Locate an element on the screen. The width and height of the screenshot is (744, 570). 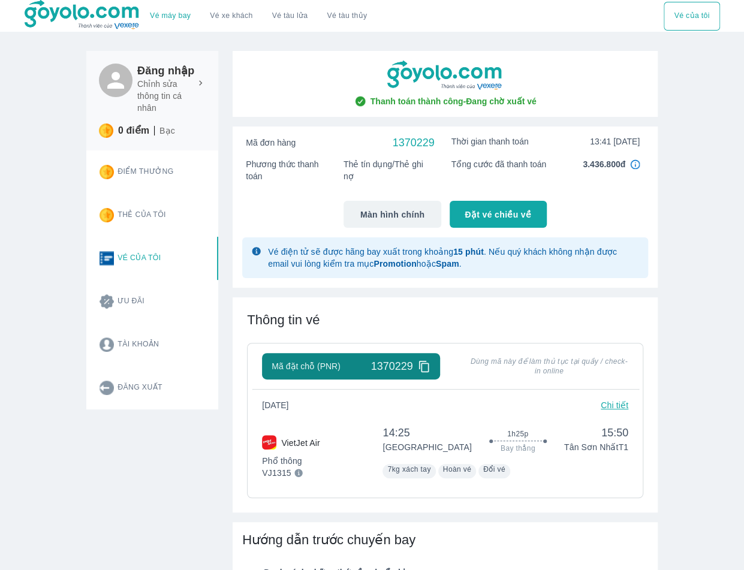
span: Đổi vé is located at coordinates (494, 470).